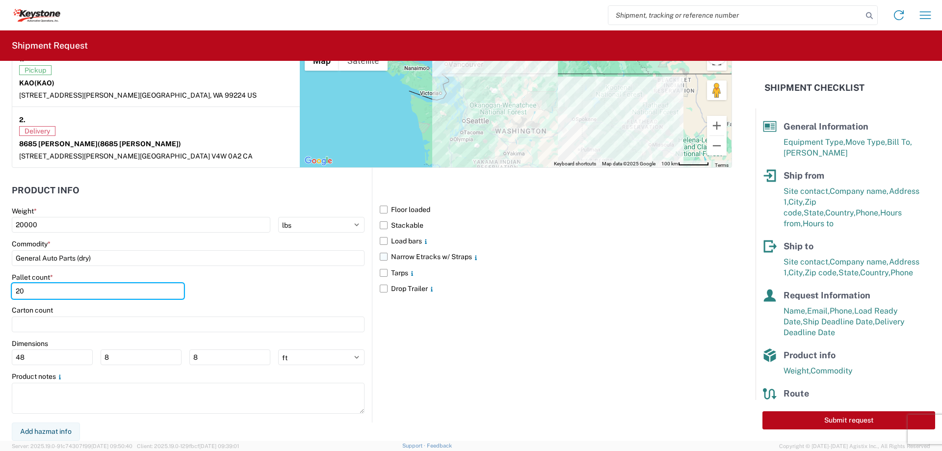 The width and height of the screenshot is (942, 451). I want to click on img: Google, so click(318, 161).